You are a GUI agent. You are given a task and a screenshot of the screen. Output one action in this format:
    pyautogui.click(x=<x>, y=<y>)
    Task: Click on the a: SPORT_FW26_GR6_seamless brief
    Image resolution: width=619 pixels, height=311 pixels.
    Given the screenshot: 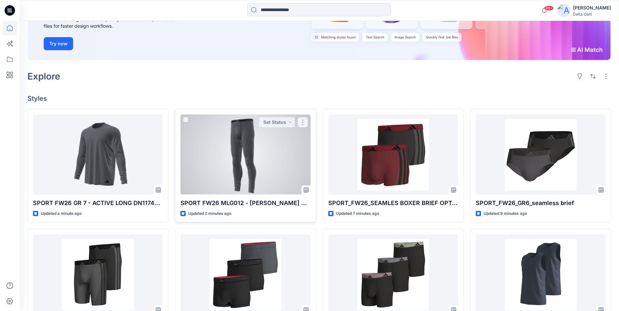 What is the action you would take?
    pyautogui.click(x=541, y=154)
    